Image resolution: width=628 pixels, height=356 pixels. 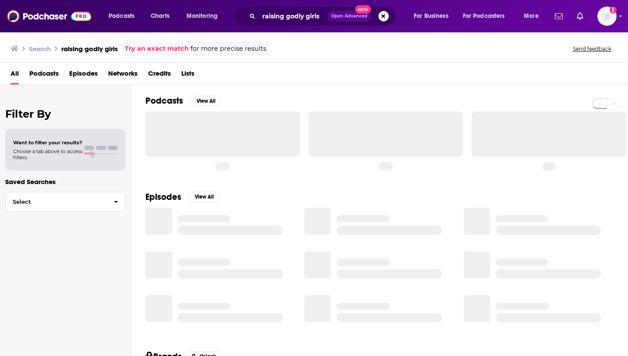 What do you see at coordinates (89, 49) in the screenshot?
I see `h3: raising godly girls` at bounding box center [89, 49].